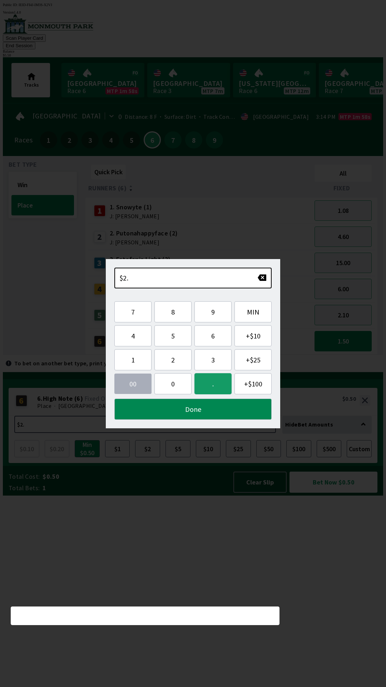  I want to click on span: MIN, so click(253, 312).